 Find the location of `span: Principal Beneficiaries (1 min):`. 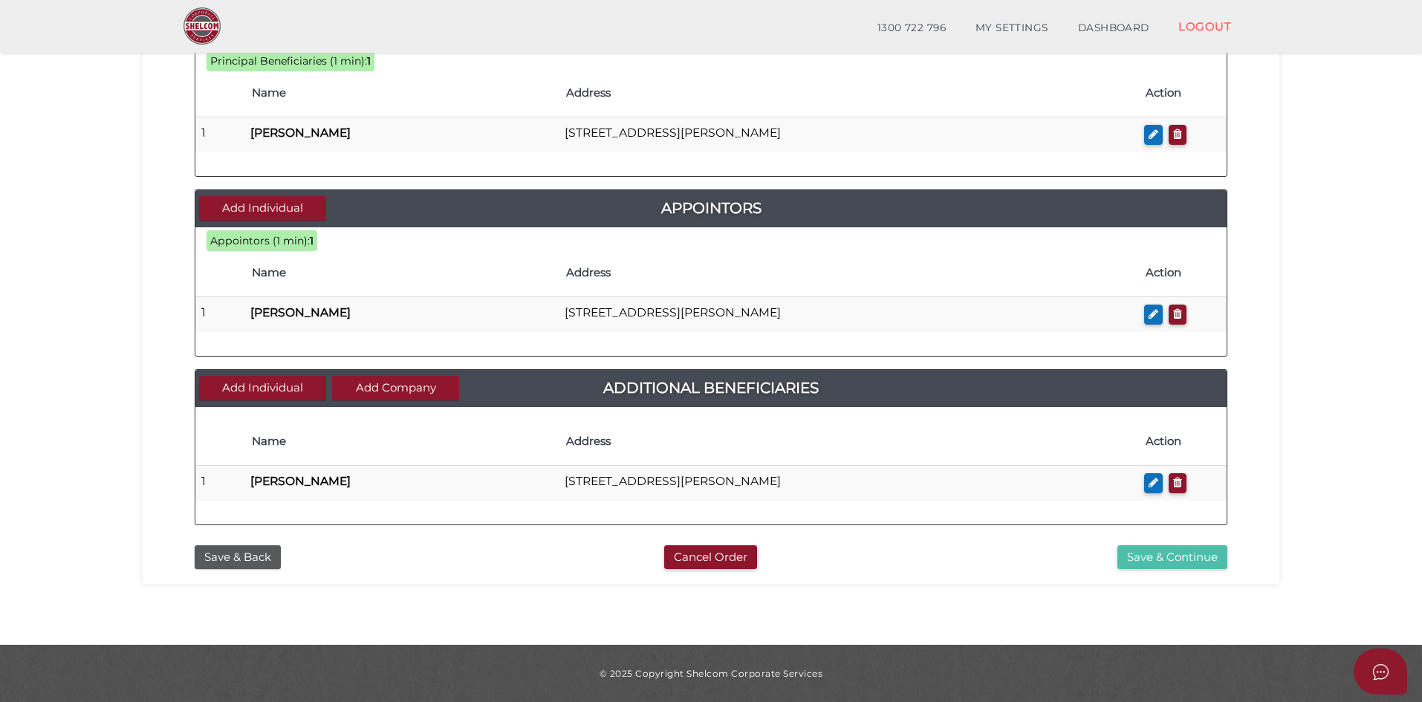

span: Principal Beneficiaries (1 min): is located at coordinates (288, 61).